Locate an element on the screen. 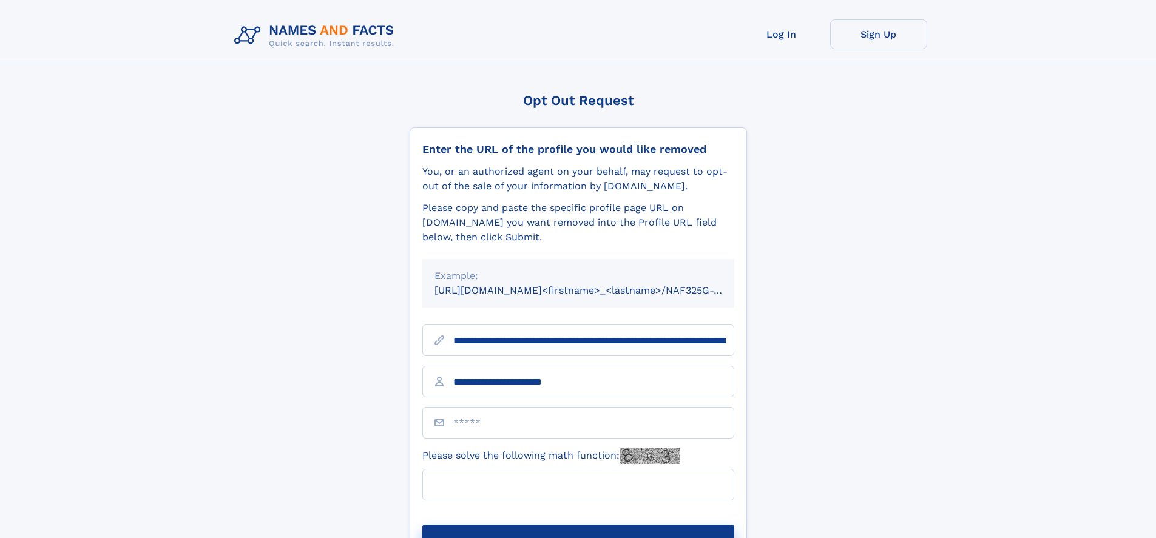 This screenshot has height=538, width=1156. a: Sign Up is located at coordinates (879, 34).